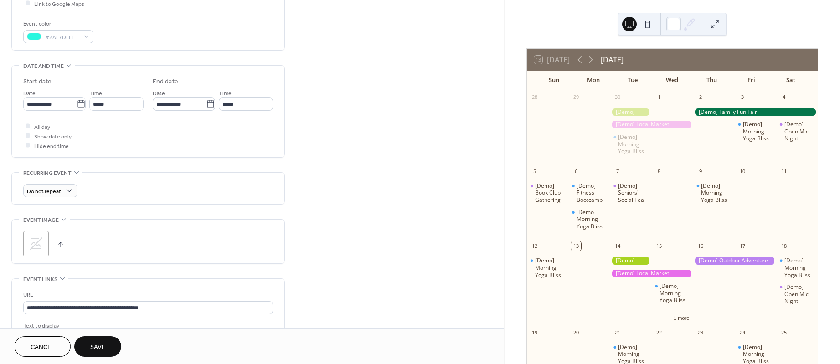 This screenshot has width=840, height=364. Describe the element at coordinates (742, 171) in the screenshot. I see `div: 10` at that location.